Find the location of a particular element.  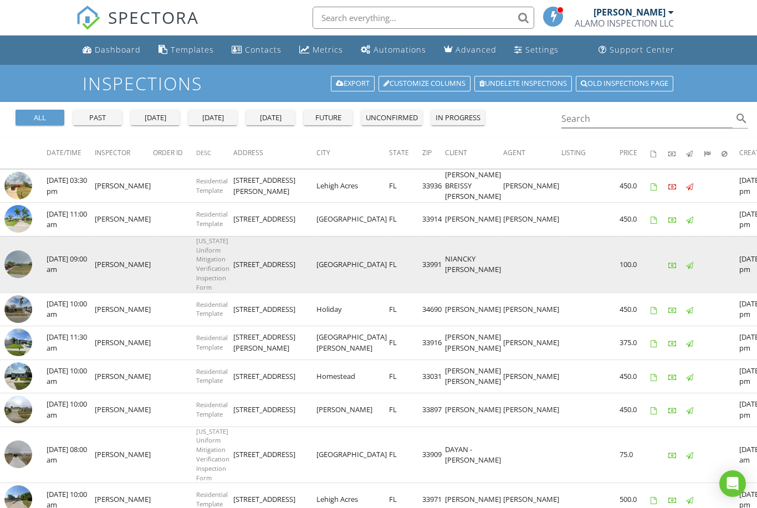

a: Settings is located at coordinates (537, 50).